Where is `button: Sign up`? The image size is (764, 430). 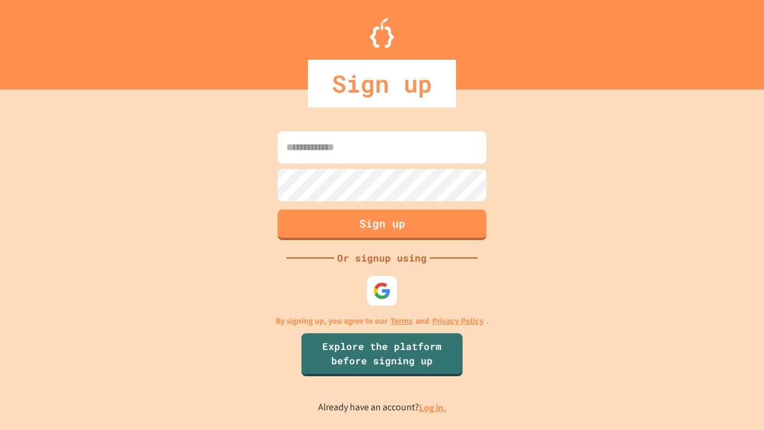 button: Sign up is located at coordinates (382, 224).